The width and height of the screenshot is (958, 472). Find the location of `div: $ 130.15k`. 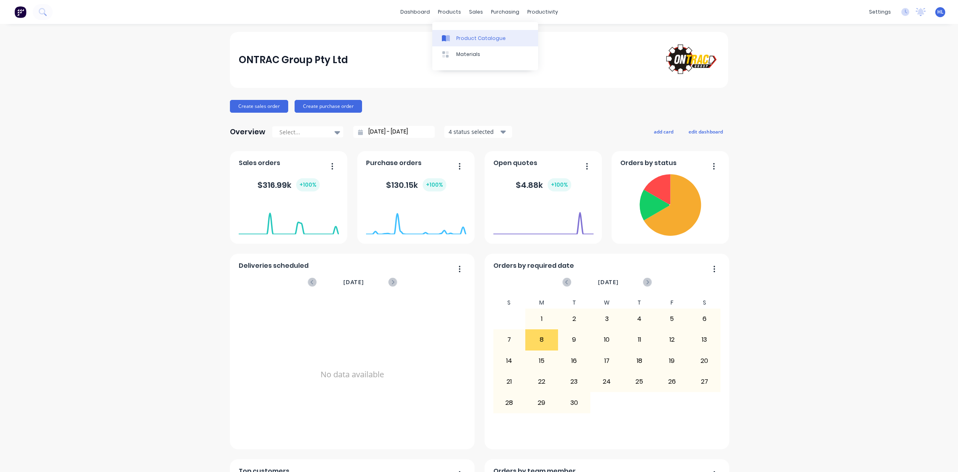

div: $ 130.15k is located at coordinates (416, 184).